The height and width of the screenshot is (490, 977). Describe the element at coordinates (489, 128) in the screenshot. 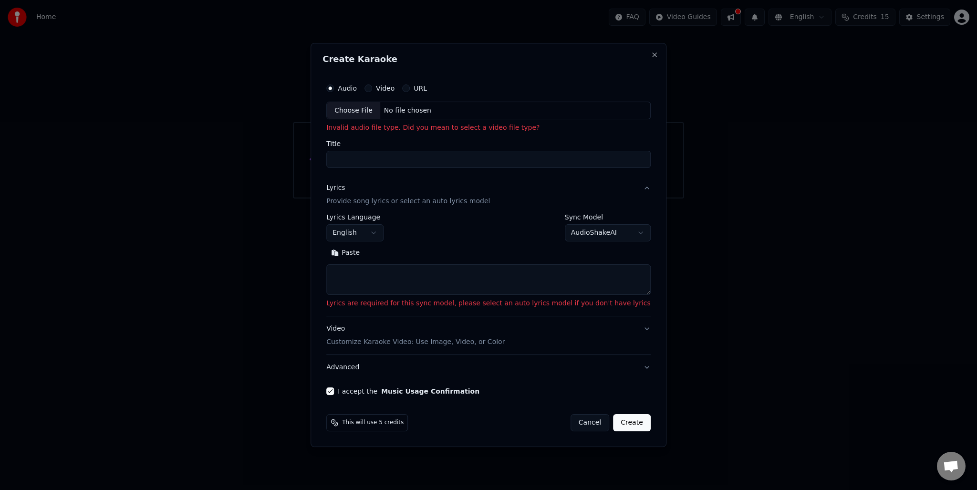

I see `p: Invalid audio file type. Did you mean to select a video file type?` at that location.